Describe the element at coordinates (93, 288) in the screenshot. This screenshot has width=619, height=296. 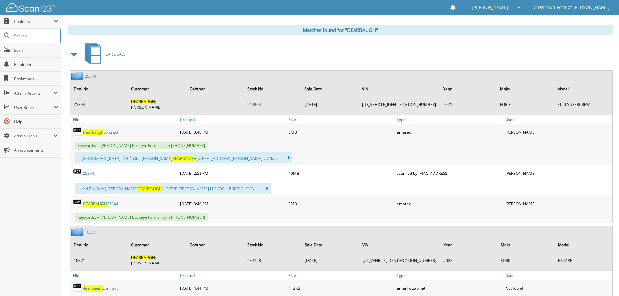
I see `span: dearbaugh` at that location.